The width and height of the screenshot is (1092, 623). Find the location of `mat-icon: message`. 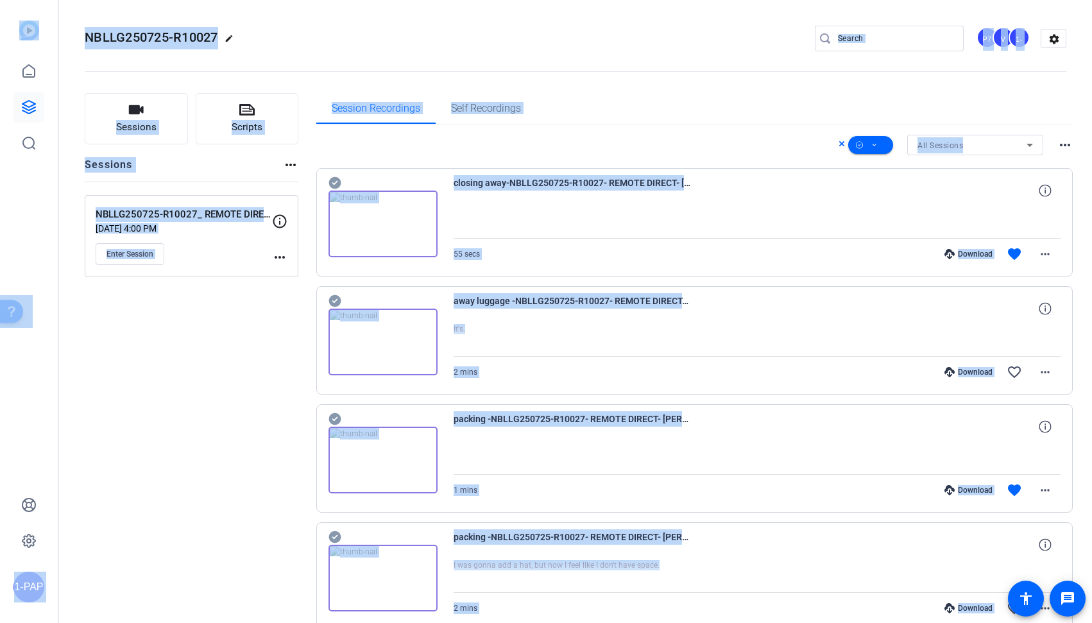

mat-icon: message is located at coordinates (1068, 599).